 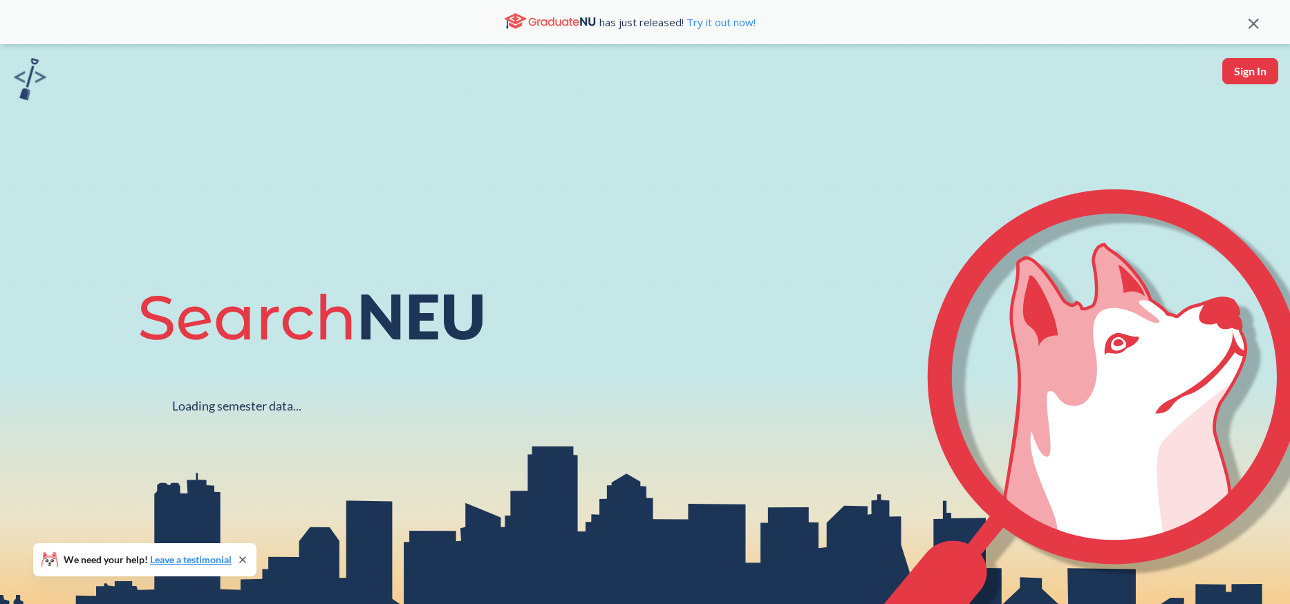 What do you see at coordinates (30, 81) in the screenshot?
I see `a: sandbox logo` at bounding box center [30, 81].